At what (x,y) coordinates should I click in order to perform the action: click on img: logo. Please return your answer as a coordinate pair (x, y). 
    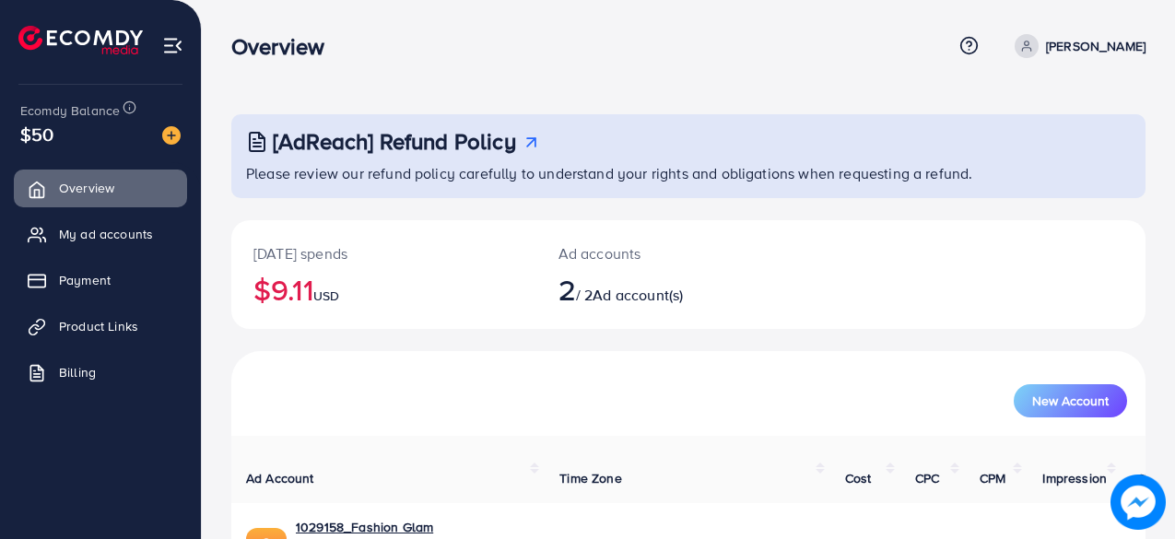
    Looking at the image, I should click on (80, 40).